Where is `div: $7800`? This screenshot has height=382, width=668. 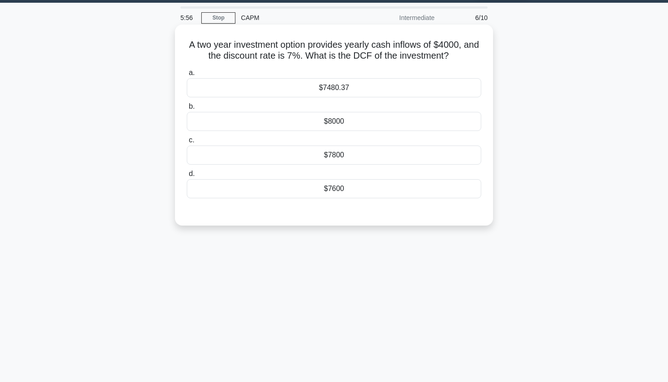
div: $7800 is located at coordinates (334, 155).